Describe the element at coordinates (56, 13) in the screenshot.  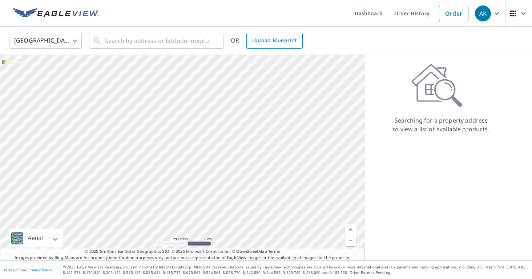
I see `img: EV Logo` at that location.